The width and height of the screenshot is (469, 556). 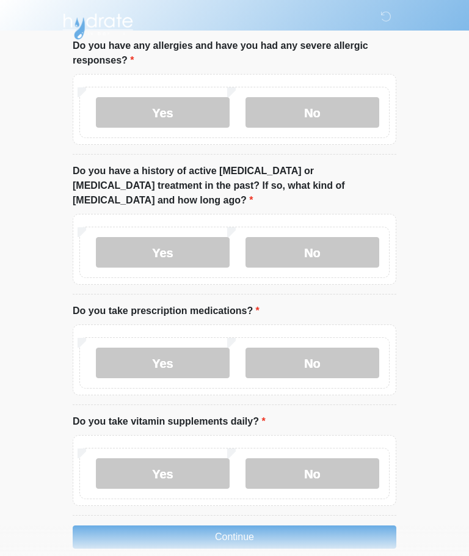 What do you see at coordinates (169, 422) in the screenshot?
I see `label: Do you take vitamin supplements daily?` at bounding box center [169, 422].